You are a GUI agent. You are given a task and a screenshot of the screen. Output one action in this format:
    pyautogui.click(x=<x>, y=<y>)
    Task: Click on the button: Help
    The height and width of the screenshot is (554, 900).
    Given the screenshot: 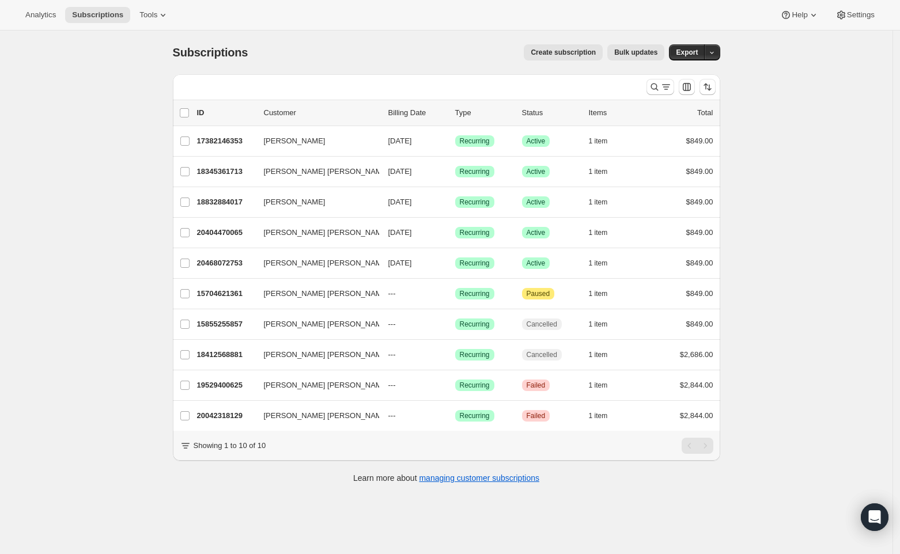 What is the action you would take?
    pyautogui.click(x=799, y=15)
    